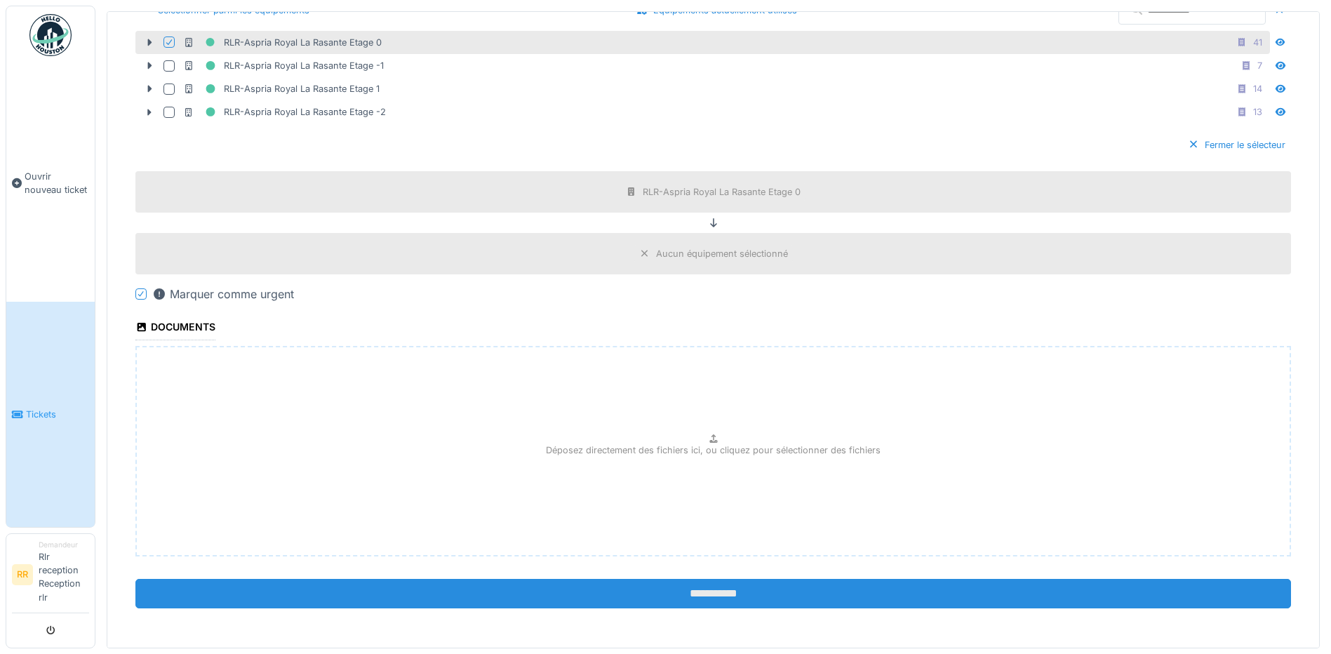 The width and height of the screenshot is (1331, 654). What do you see at coordinates (713, 450) in the screenshot?
I see `p: Déposez directement des fichiers ici, ou cliquez pour sélectionner des fichiers` at bounding box center [713, 450].